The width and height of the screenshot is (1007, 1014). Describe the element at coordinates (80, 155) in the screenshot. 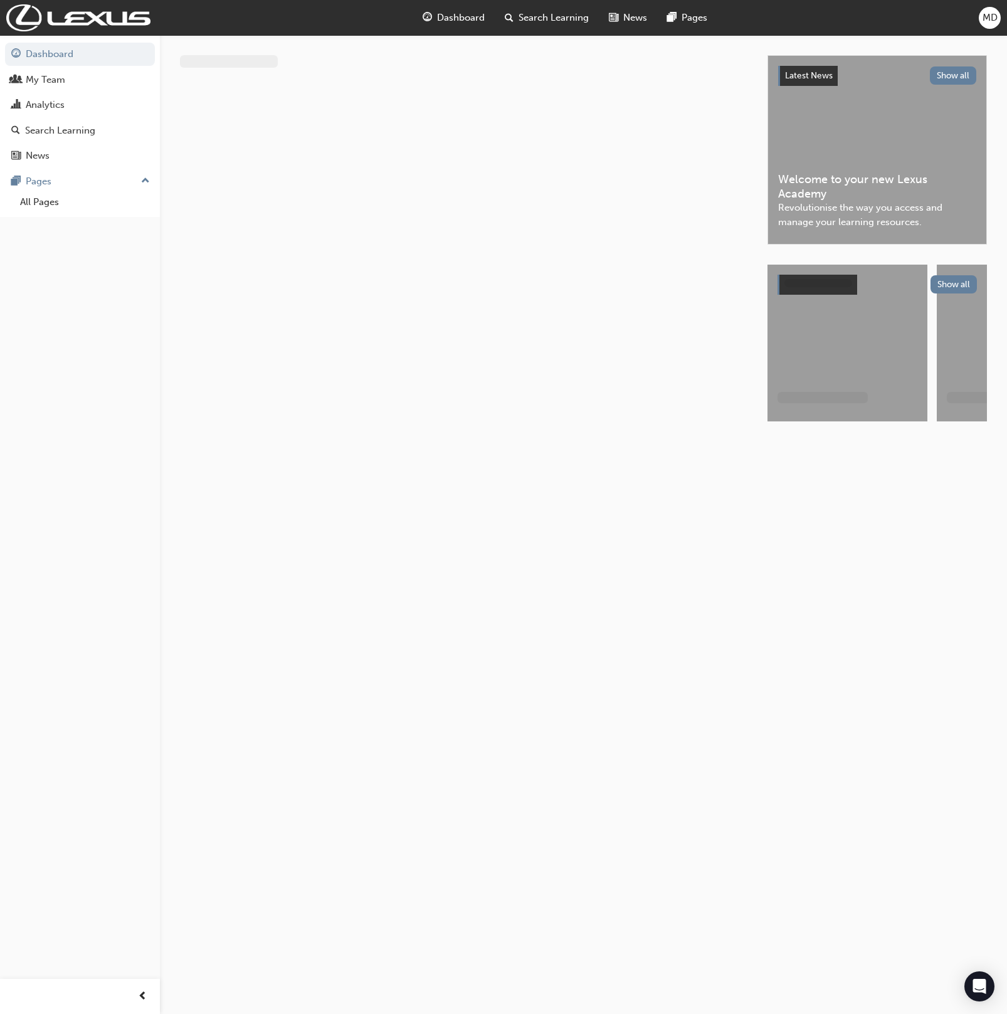

I see `a: News` at that location.